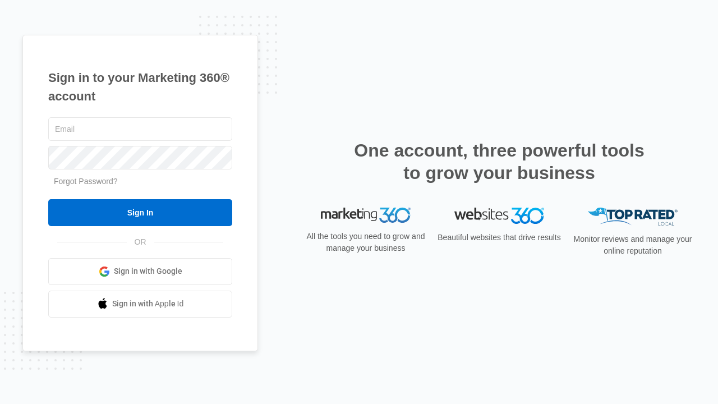 Image resolution: width=718 pixels, height=404 pixels. What do you see at coordinates (140, 242) in the screenshot?
I see `span: OR` at bounding box center [140, 242].